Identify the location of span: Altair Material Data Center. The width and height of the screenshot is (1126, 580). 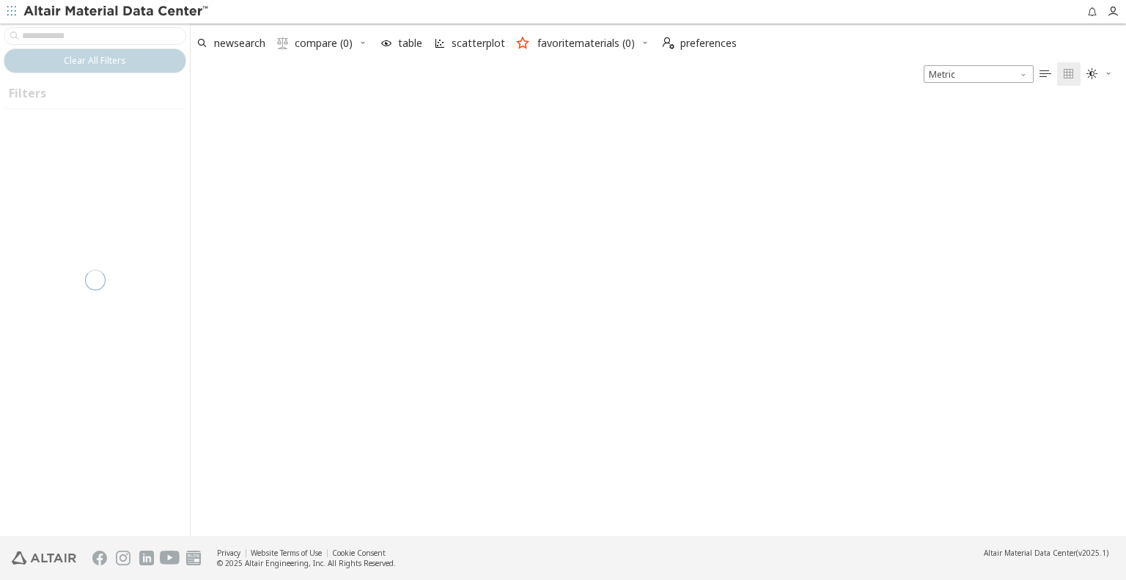
(1030, 553).